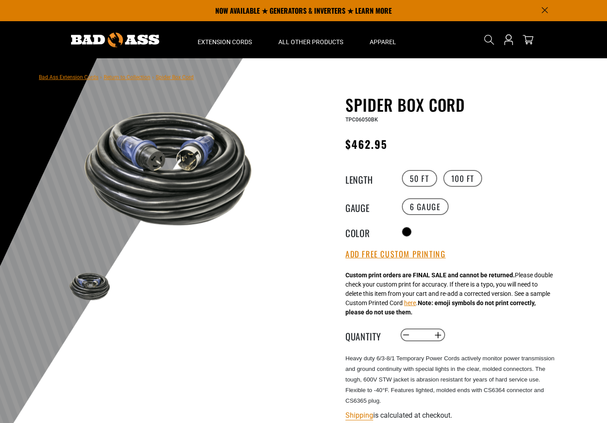  I want to click on span: Heavy duty 6/3-8/1 Temporary Power Cords actively monitor power transmission and ground continuit..., so click(450, 379).